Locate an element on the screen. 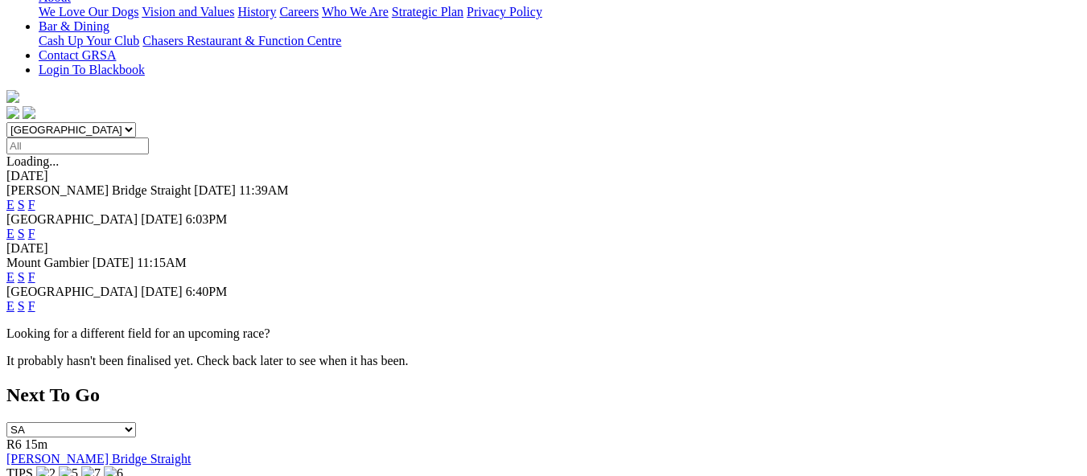 This screenshot has height=476, width=1087. h2: Next To Go is located at coordinates (543, 395).